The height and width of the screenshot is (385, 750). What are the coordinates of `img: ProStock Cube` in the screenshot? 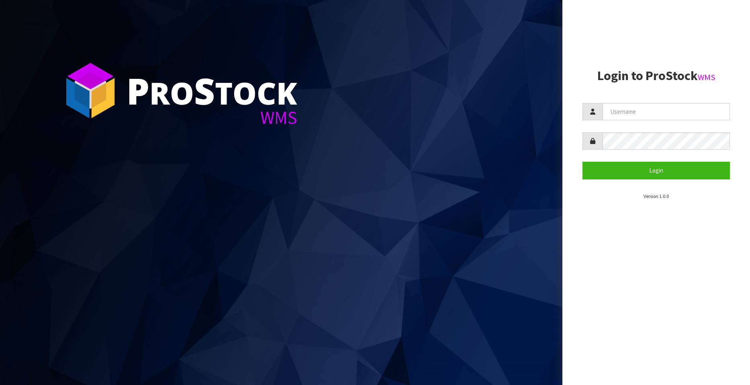 It's located at (90, 90).